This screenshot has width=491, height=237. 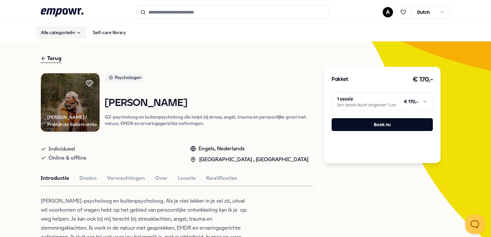 I want to click on h3: Pakket, so click(x=340, y=80).